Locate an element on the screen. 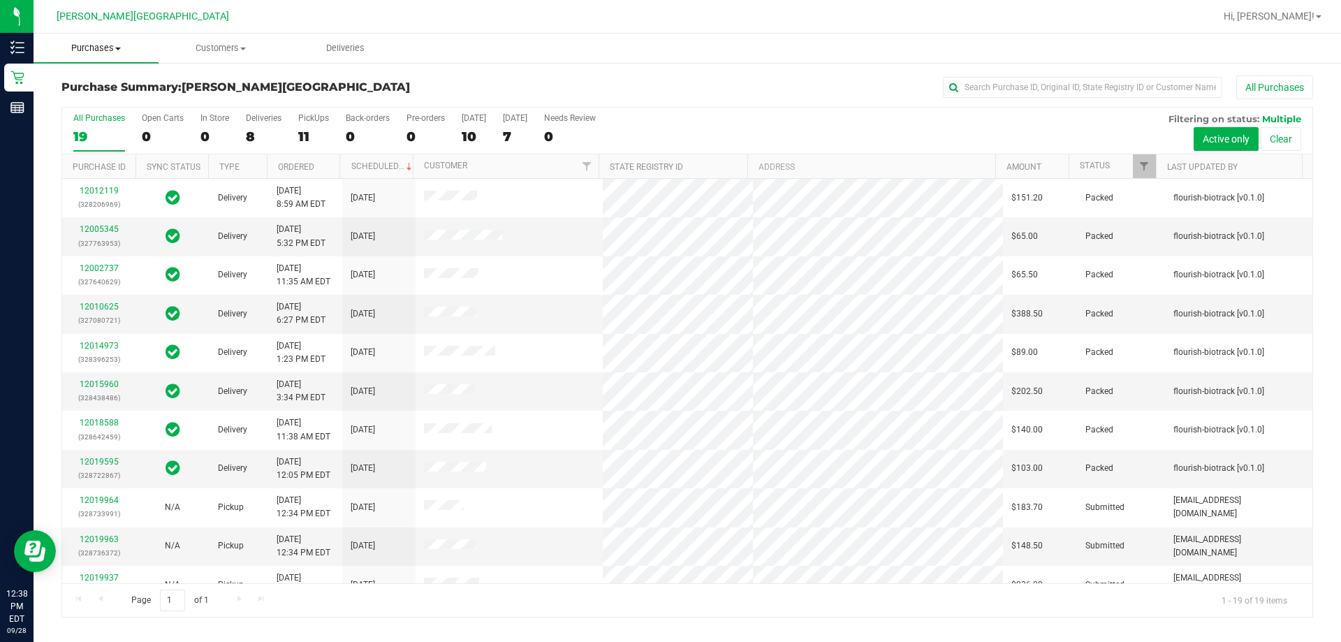 Image resolution: width=1341 pixels, height=642 pixels. div: Needs Review is located at coordinates (570, 118).